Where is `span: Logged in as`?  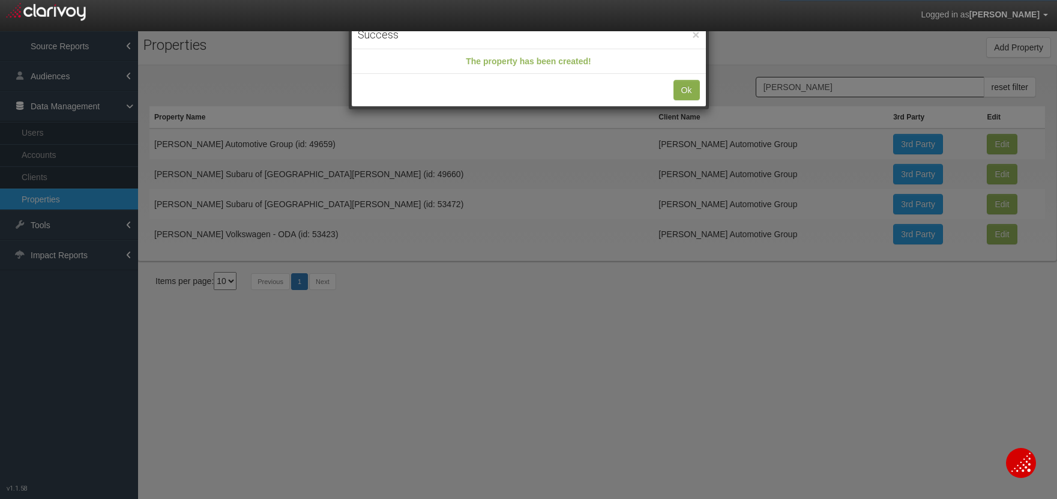
span: Logged in as is located at coordinates (944, 14).